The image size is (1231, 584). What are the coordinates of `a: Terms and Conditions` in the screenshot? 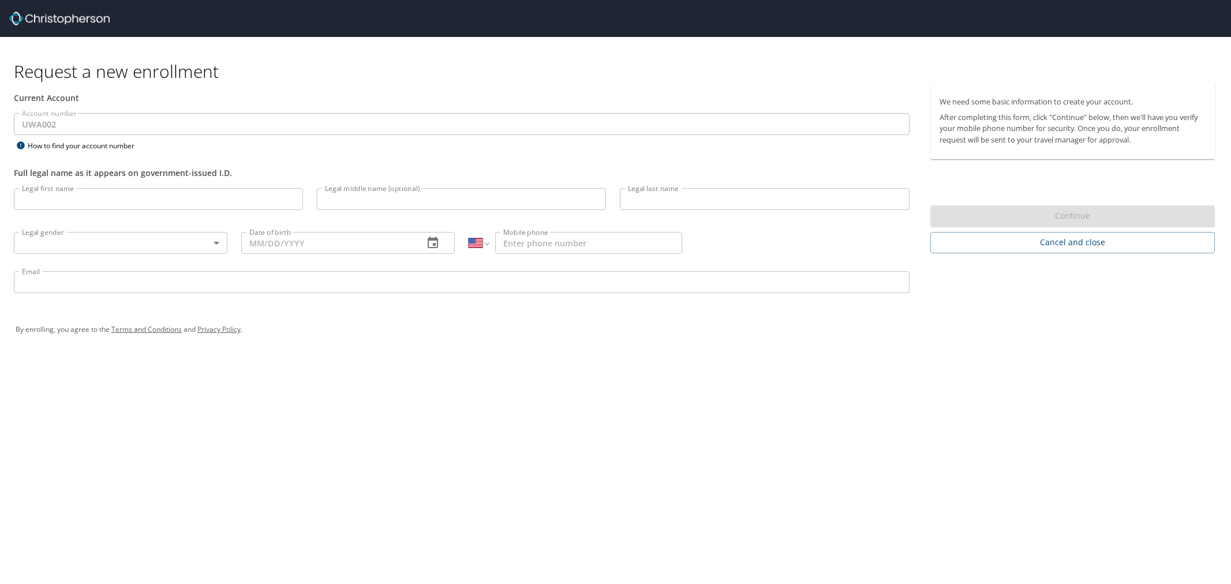 It's located at (147, 329).